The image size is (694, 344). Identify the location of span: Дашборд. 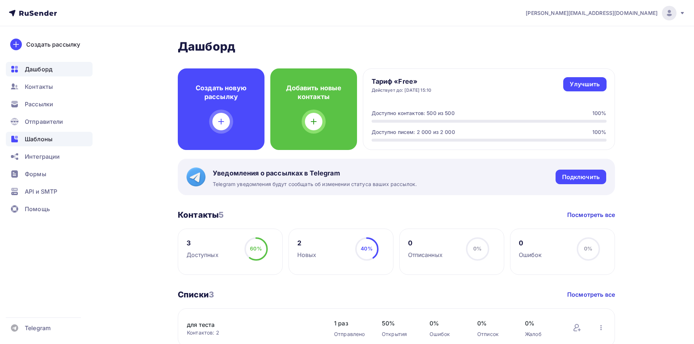
(39, 69).